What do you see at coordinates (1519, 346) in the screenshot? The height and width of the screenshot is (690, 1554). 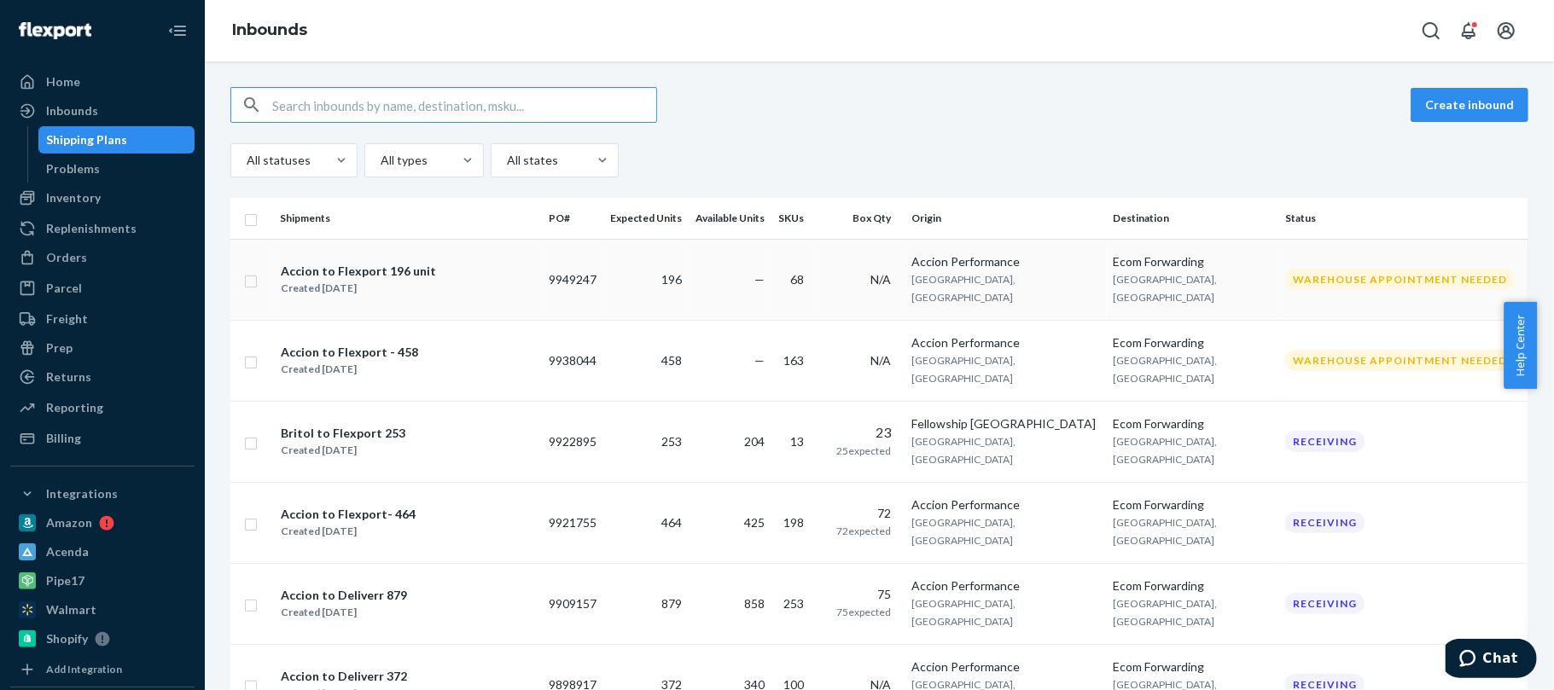 I see `button: Help Center` at bounding box center [1519, 346].